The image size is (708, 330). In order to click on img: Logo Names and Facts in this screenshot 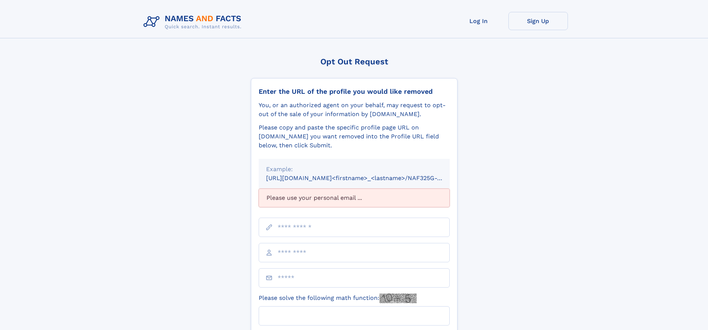, I will do `click(194, 22)`.